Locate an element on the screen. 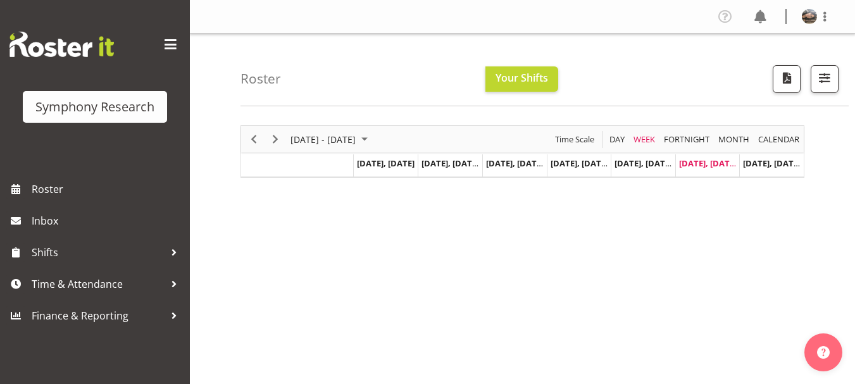 This screenshot has height=384, width=855. span: Inbox is located at coordinates (108, 221).